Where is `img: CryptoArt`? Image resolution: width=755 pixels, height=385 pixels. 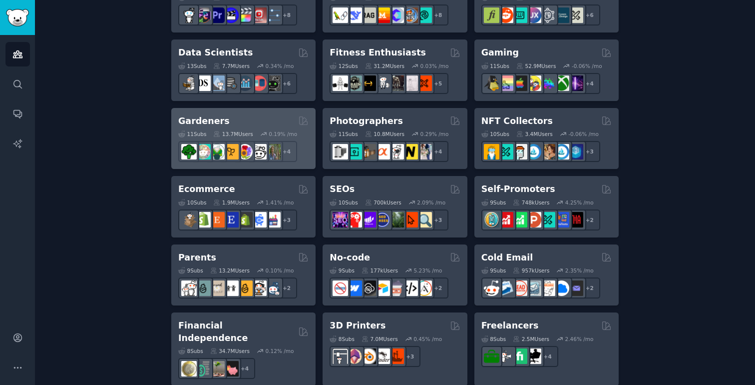
img: CryptoArt is located at coordinates (548, 151).